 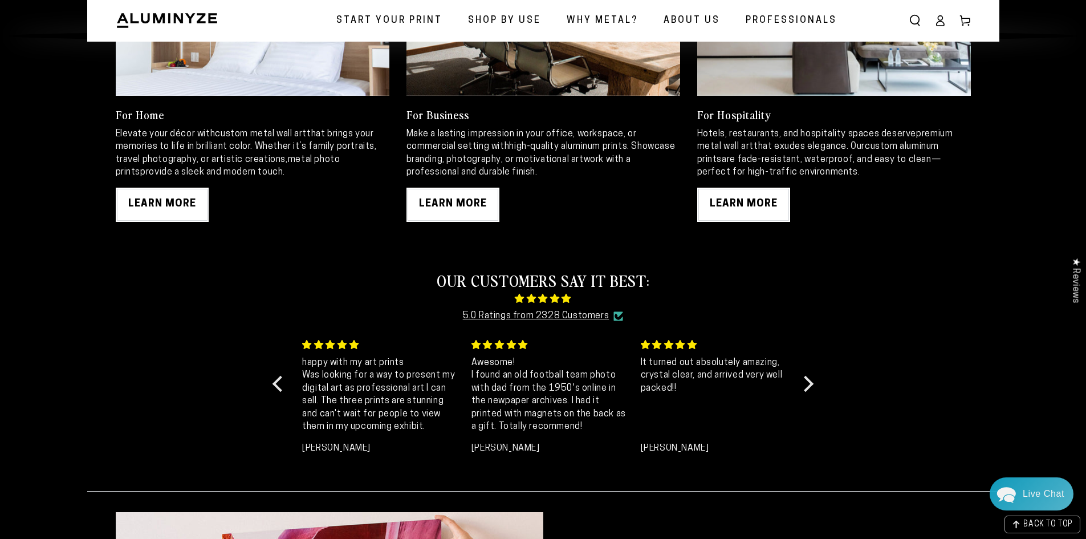 I want to click on h3: For Business, so click(x=543, y=115).